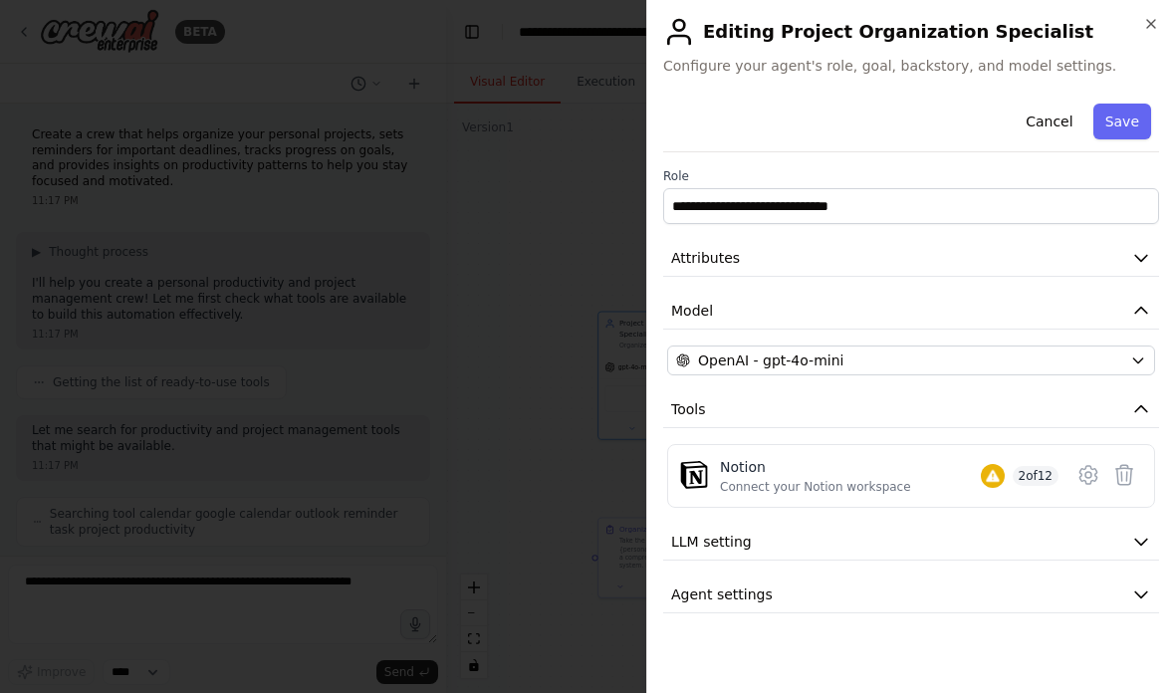 The height and width of the screenshot is (693, 1175). Describe the element at coordinates (1122, 121) in the screenshot. I see `button: Save` at that location.